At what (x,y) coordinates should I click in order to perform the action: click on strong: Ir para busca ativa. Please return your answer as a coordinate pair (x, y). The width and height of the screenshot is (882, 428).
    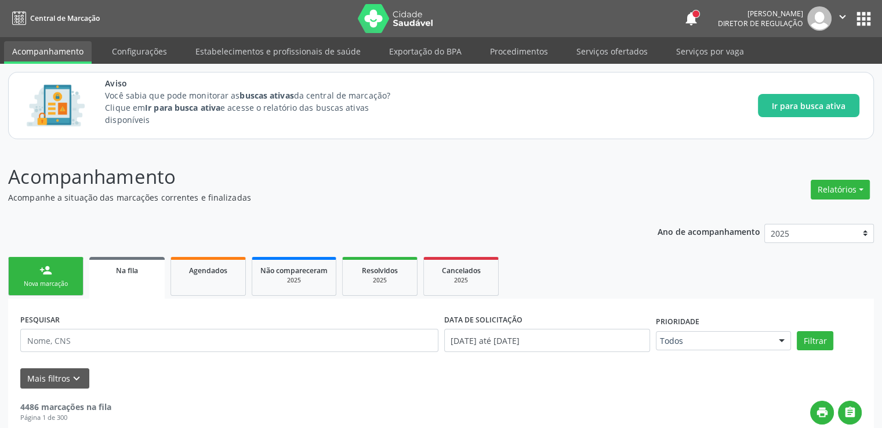
    Looking at the image, I should click on (183, 107).